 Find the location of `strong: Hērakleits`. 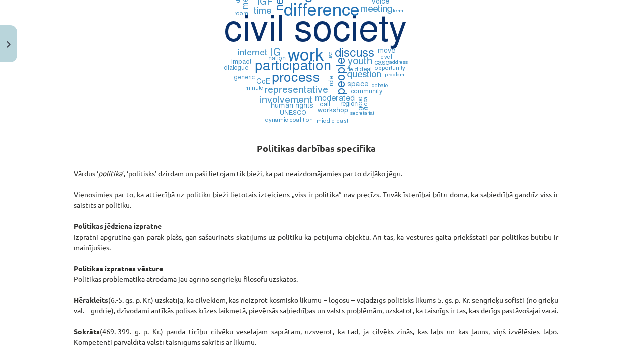

strong: Hērakleits is located at coordinates (91, 299).